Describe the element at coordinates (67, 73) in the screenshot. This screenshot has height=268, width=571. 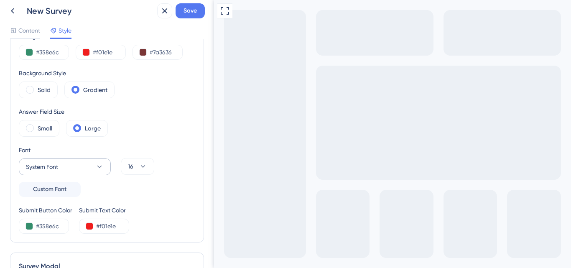
I see `div: Background Style` at that location.